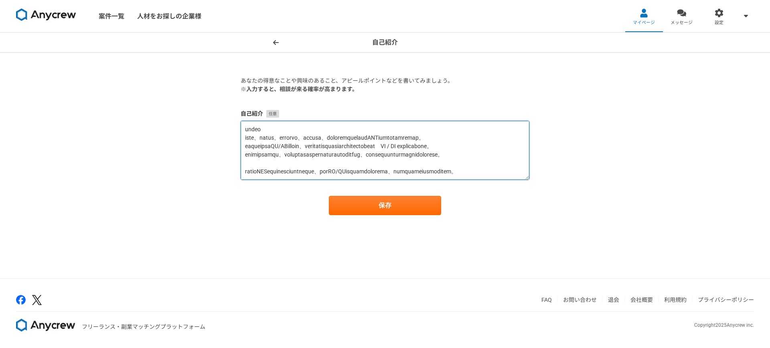 The image size is (770, 348). Describe the element at coordinates (642, 300) in the screenshot. I see `a: 会社概要` at that location.